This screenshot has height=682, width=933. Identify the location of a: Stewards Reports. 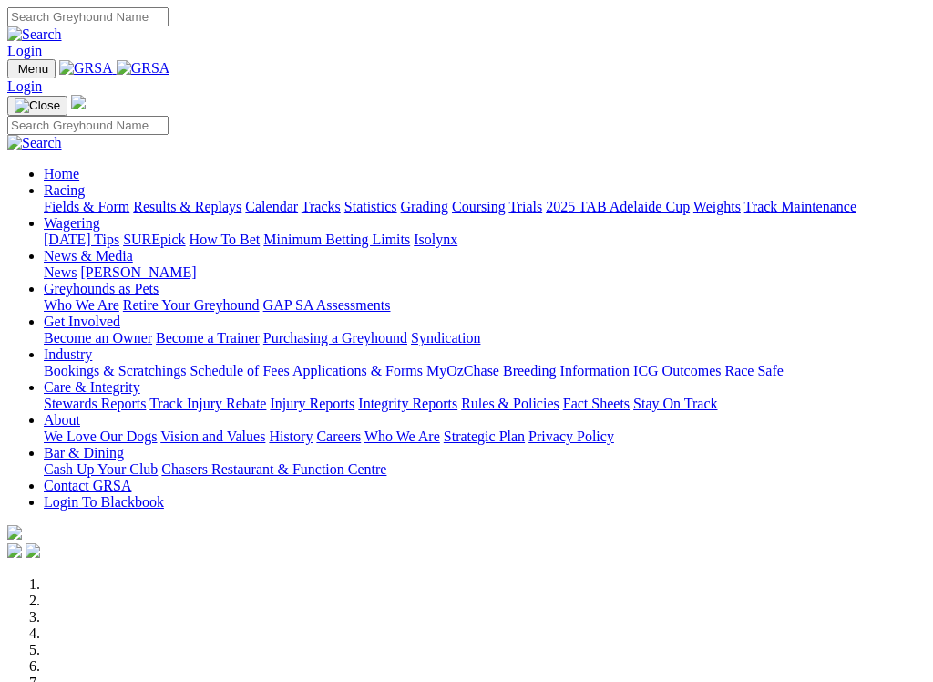
(95, 403).